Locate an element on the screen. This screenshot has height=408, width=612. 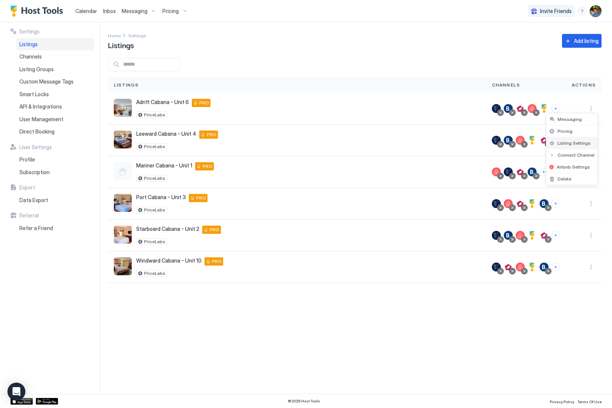
span: Airbnb Settings is located at coordinates (573, 167).